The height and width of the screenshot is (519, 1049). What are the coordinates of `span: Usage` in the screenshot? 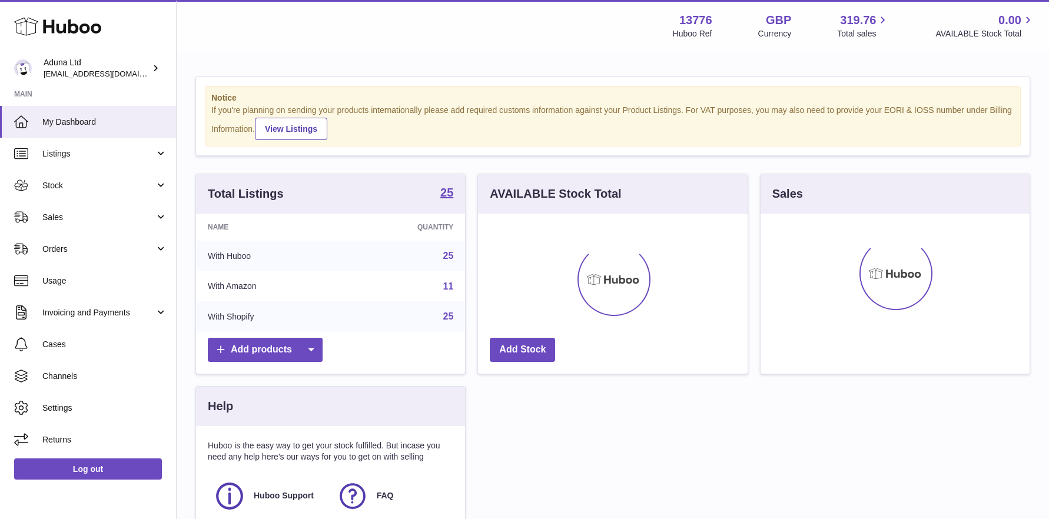 It's located at (105, 281).